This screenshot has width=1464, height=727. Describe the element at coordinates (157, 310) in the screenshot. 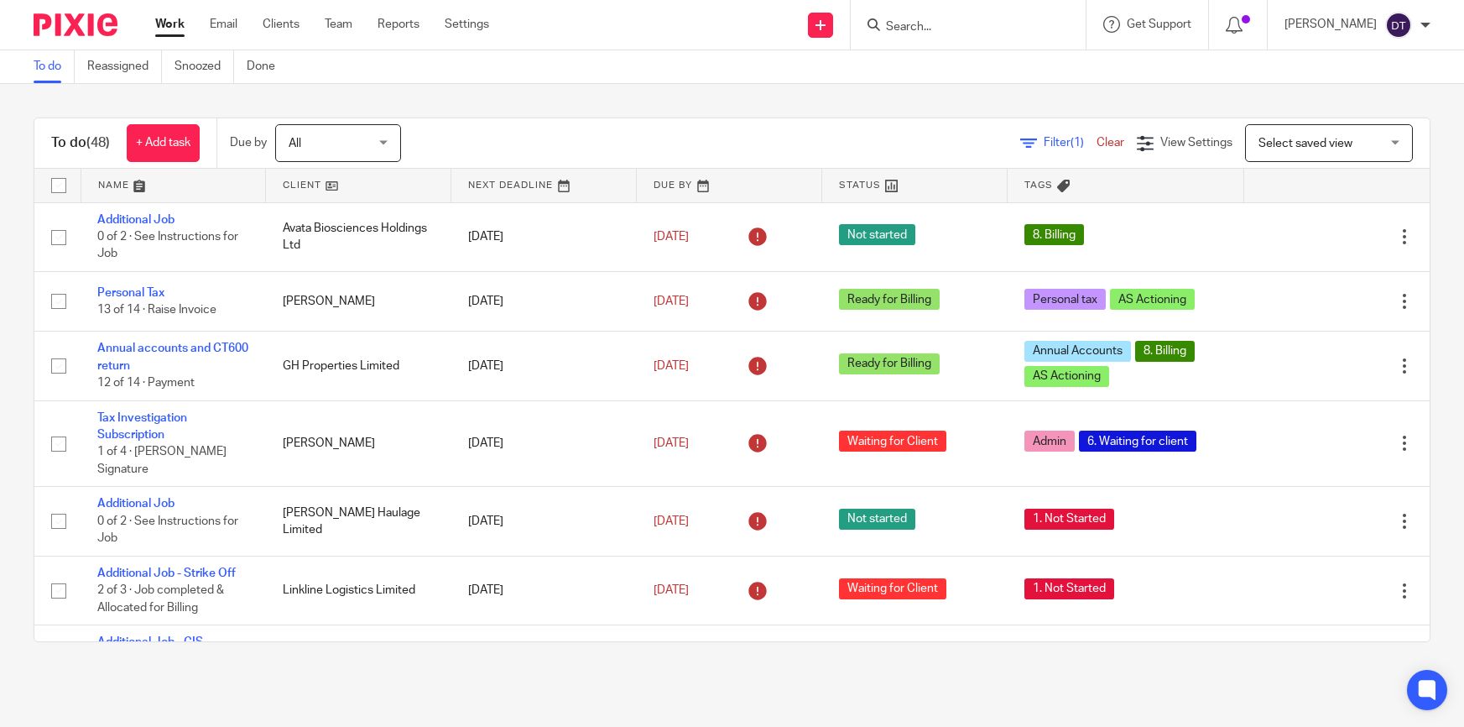

I see `span: 13 of 14 · Raise Invoice` at that location.